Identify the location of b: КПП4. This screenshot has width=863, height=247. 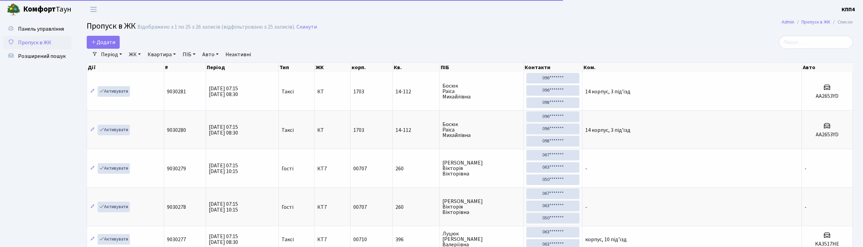
(848, 10).